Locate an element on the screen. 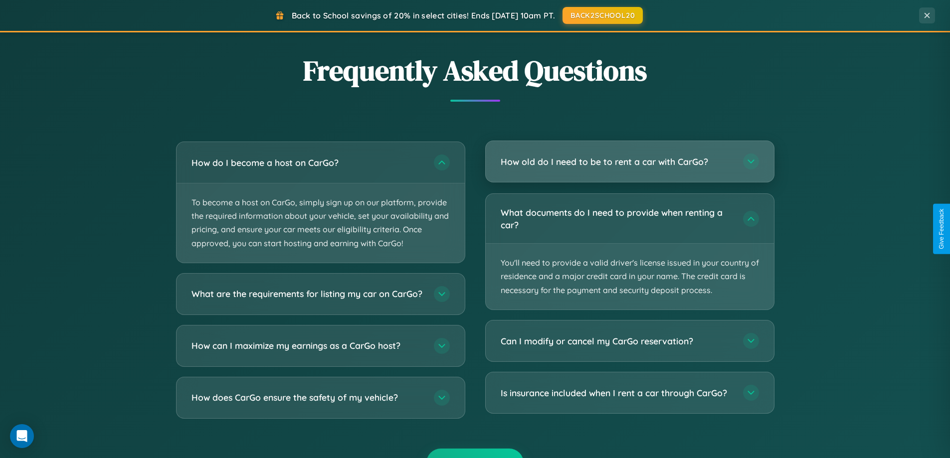  div: Open Intercom Messenger is located at coordinates (22, 436).